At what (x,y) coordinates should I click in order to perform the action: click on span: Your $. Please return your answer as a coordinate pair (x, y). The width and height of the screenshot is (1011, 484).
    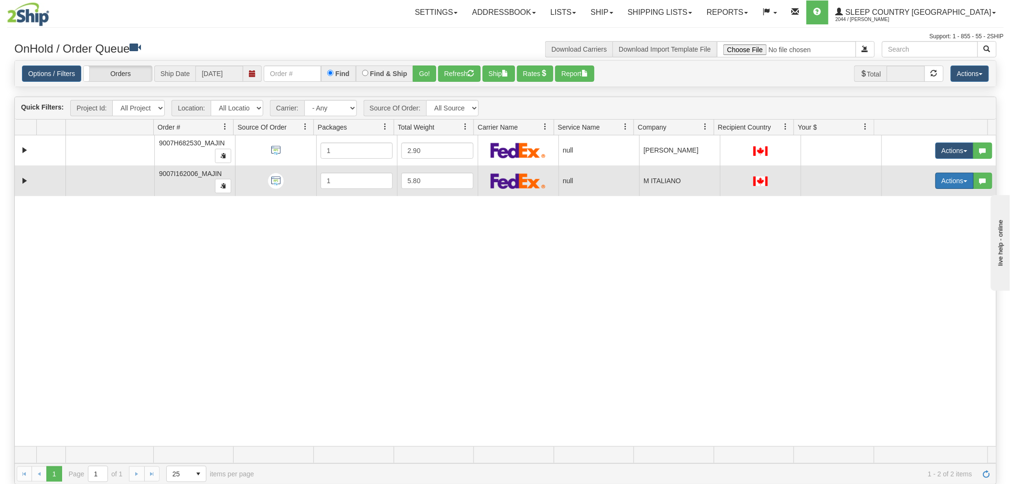
    Looking at the image, I should click on (808, 127).